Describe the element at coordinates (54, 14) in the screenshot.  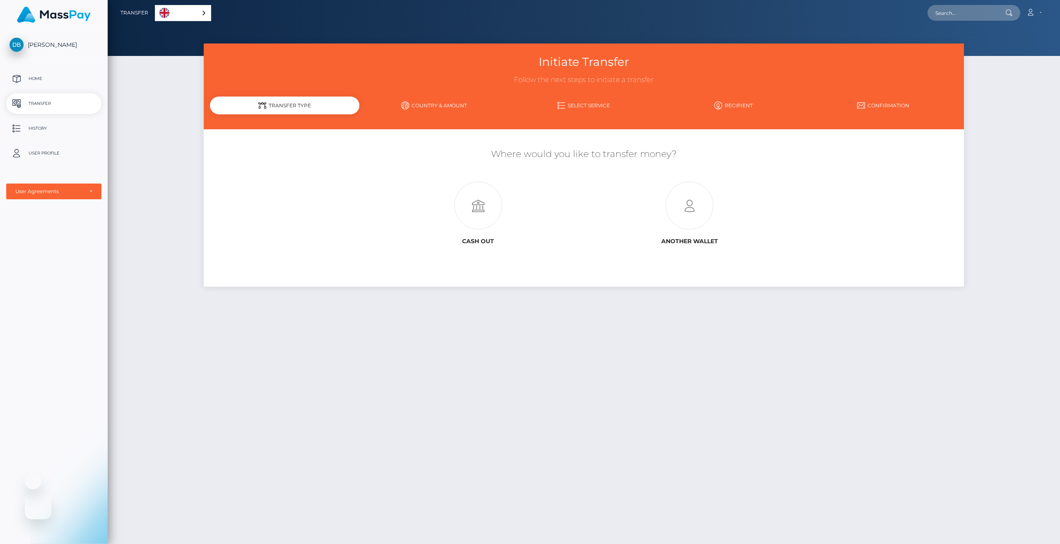
I see `img: MassPay` at that location.